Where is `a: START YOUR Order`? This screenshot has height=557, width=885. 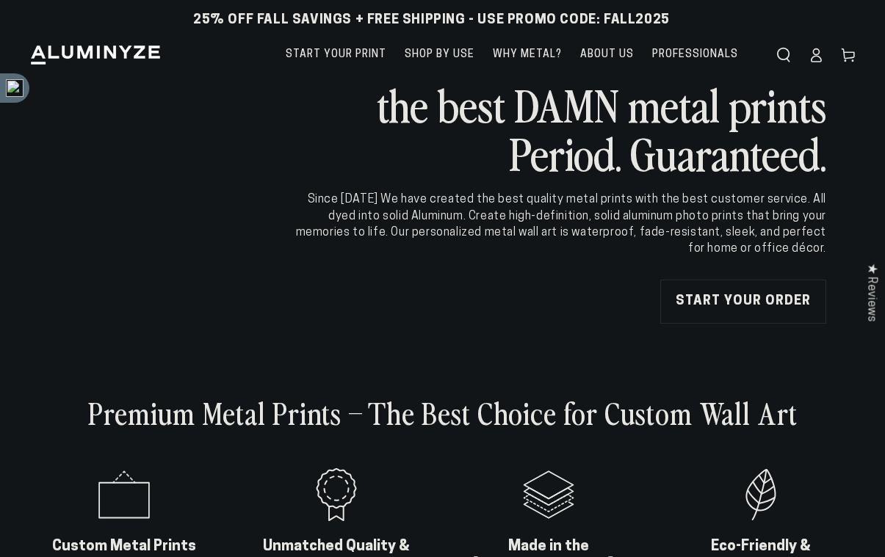
a: START YOUR Order is located at coordinates (743, 302).